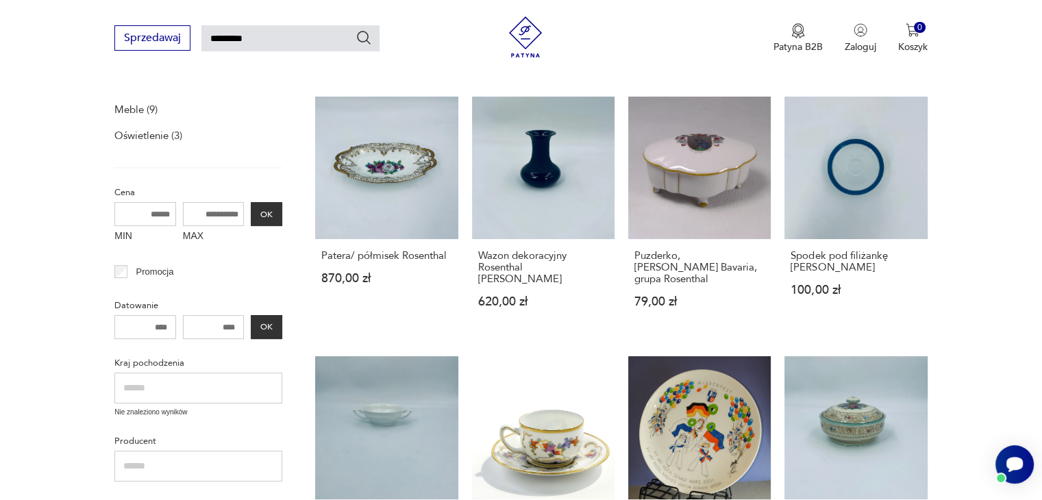 Image resolution: width=1042 pixels, height=500 pixels. What do you see at coordinates (198, 193) in the screenshot?
I see `p: Cena` at bounding box center [198, 193].